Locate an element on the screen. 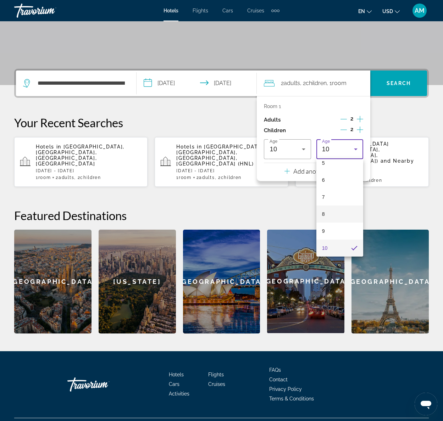  mat-option: 8 years old is located at coordinates (340, 214).